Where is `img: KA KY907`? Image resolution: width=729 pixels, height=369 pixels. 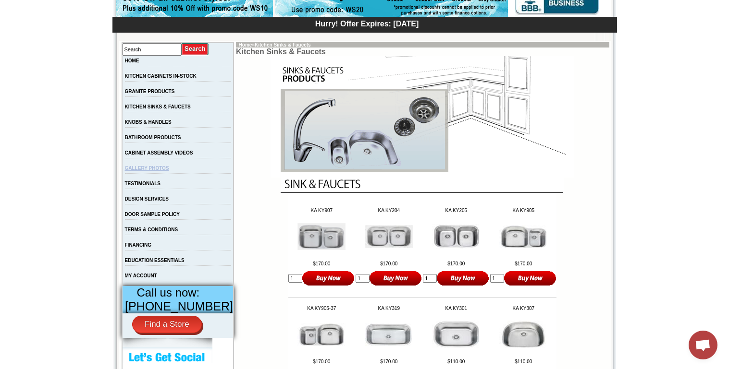 img: KA KY907 is located at coordinates (321, 236).